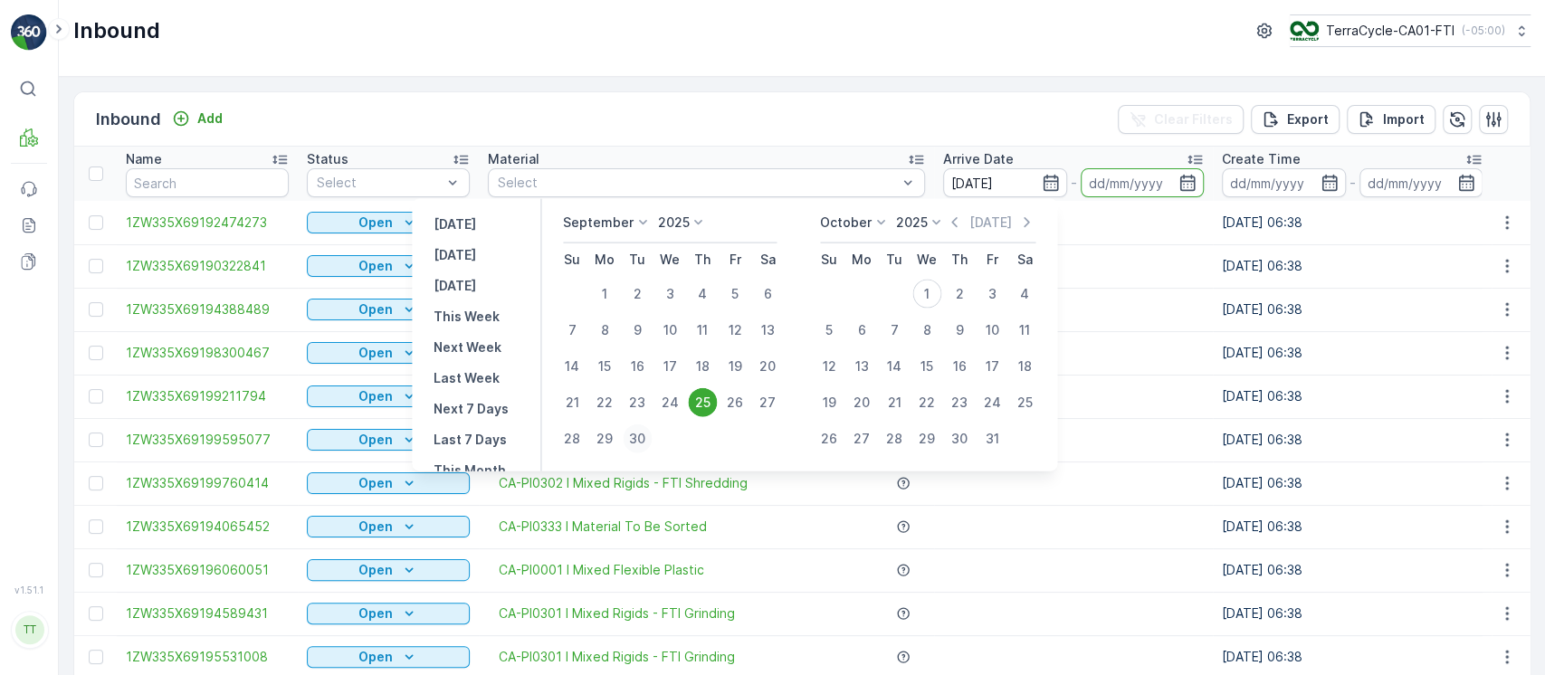 This screenshot has height=675, width=1545. Describe the element at coordinates (470, 440) in the screenshot. I see `p: Last 7 Days` at that location.